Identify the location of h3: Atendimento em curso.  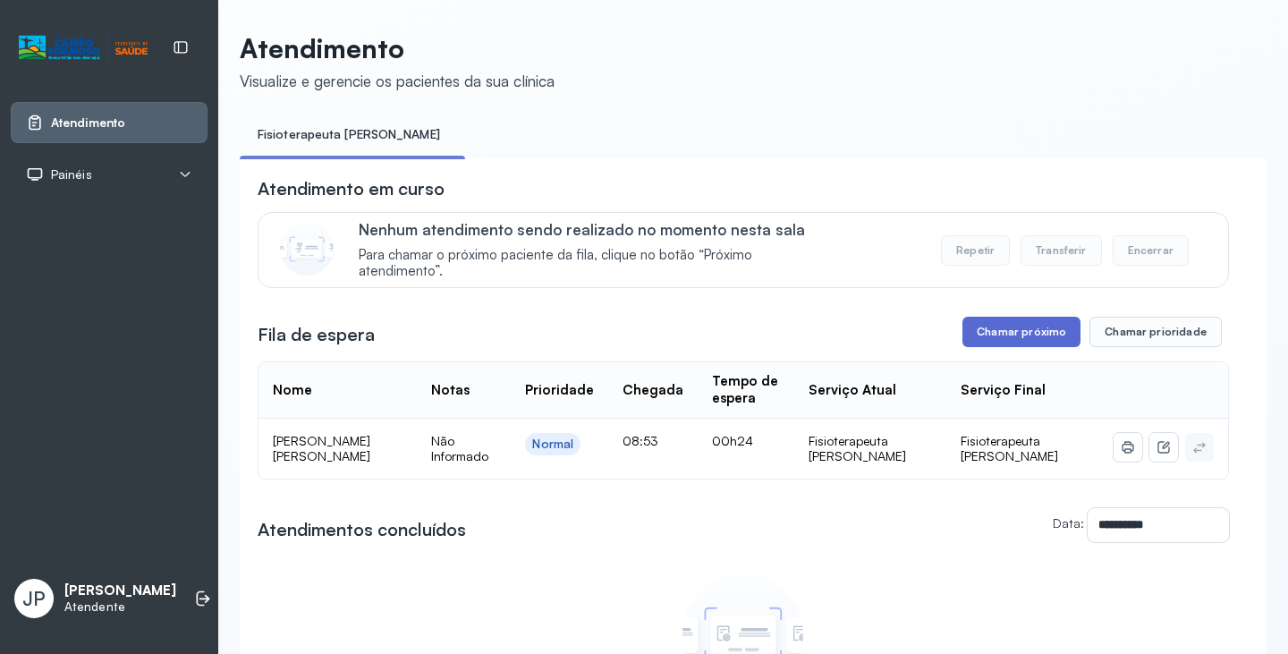
(351, 189).